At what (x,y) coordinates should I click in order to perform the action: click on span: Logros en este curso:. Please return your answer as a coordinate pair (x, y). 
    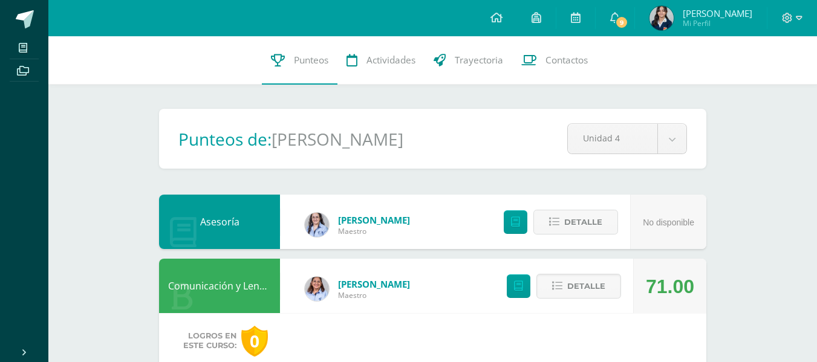
    Looking at the image, I should click on (210, 341).